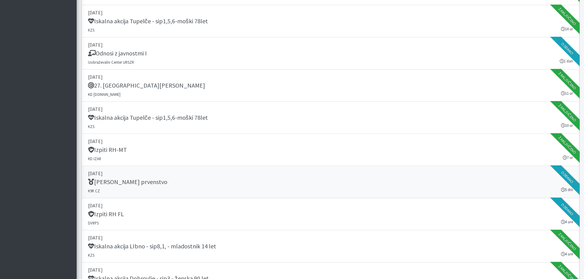 This screenshot has height=279, width=584. I want to click on h5: Izpiti RH-MT, so click(107, 150).